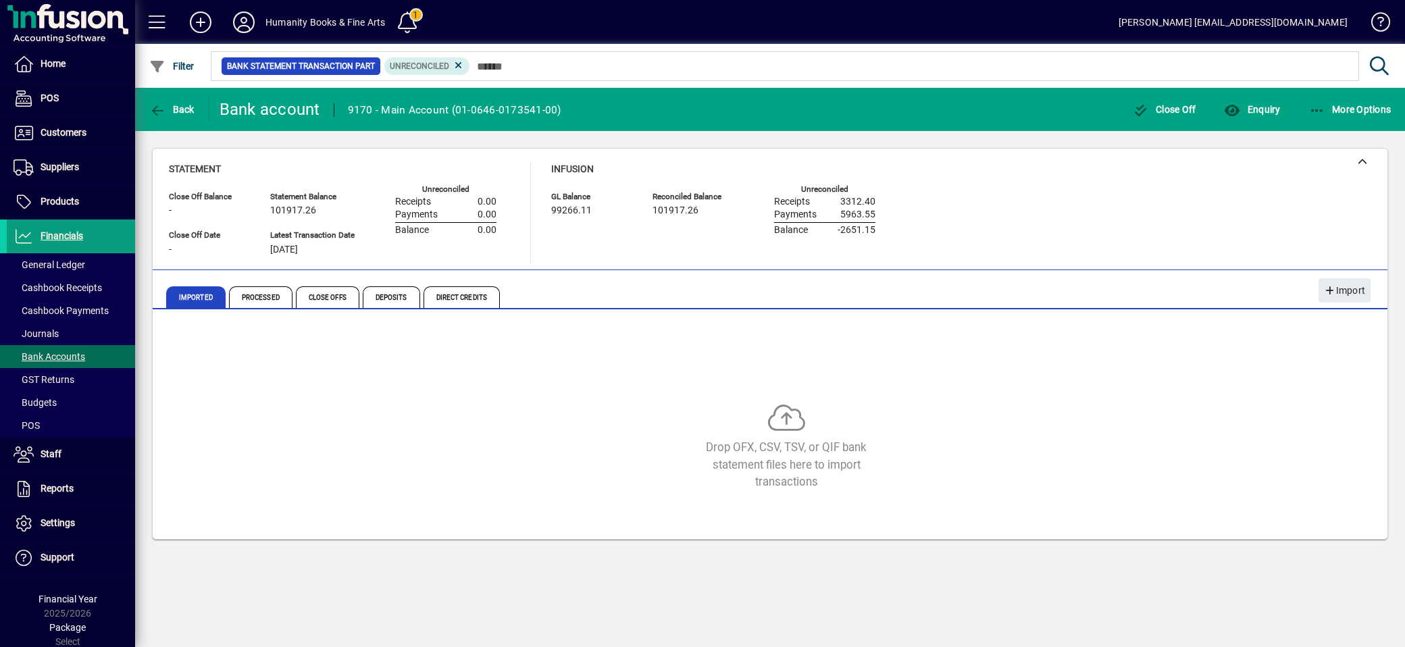 The image size is (1405, 647). What do you see at coordinates (201, 22) in the screenshot?
I see `button: Add` at bounding box center [201, 22].